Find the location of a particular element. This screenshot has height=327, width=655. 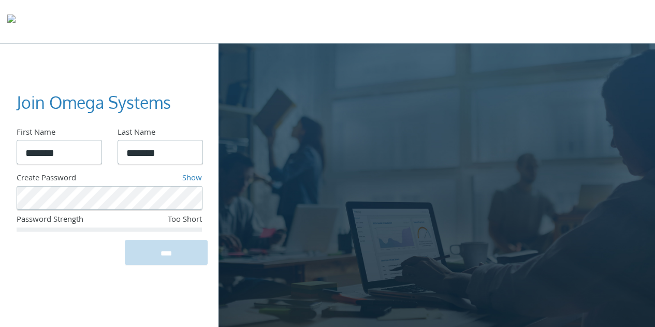

div: Password Strength is located at coordinates (78, 221).